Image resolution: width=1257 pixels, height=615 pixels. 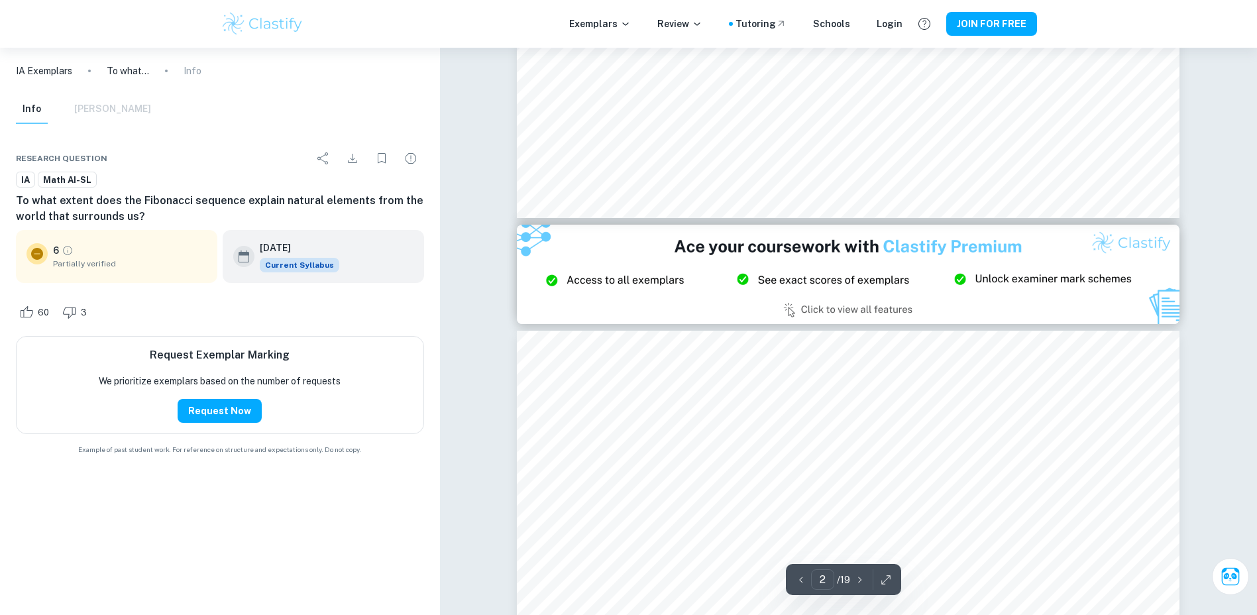 What do you see at coordinates (411, 158) in the screenshot?
I see `div: Report issue` at bounding box center [411, 158].